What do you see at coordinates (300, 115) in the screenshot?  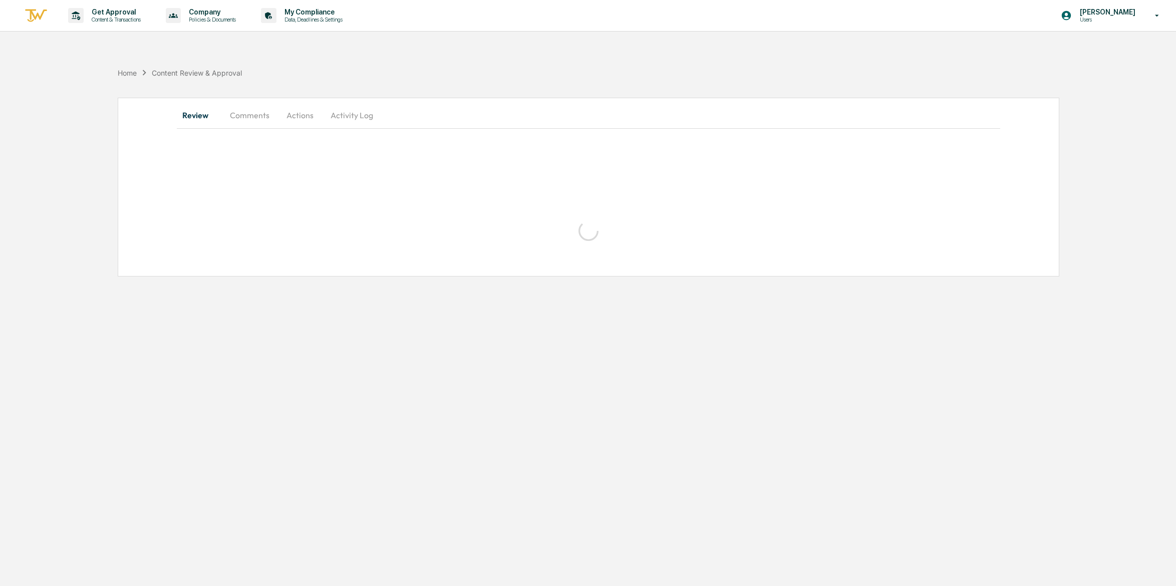 I see `button: Actions` at bounding box center [300, 115].